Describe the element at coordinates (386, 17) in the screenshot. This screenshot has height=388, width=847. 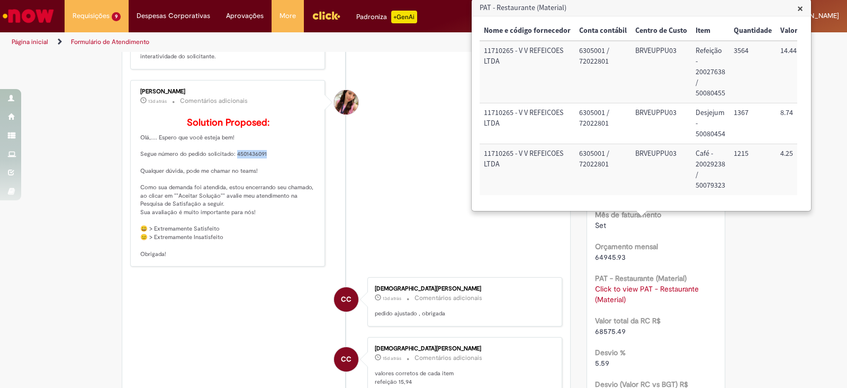
I see `div: Padroniza` at that location.